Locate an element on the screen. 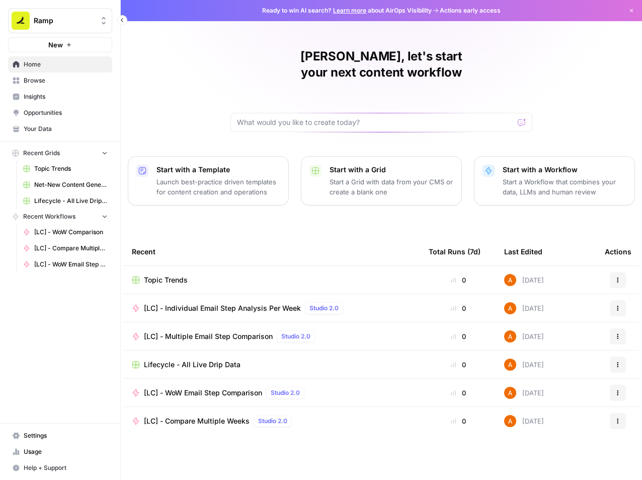 The height and width of the screenshot is (480, 642). button: Workspace: Ramp is located at coordinates (60, 21).